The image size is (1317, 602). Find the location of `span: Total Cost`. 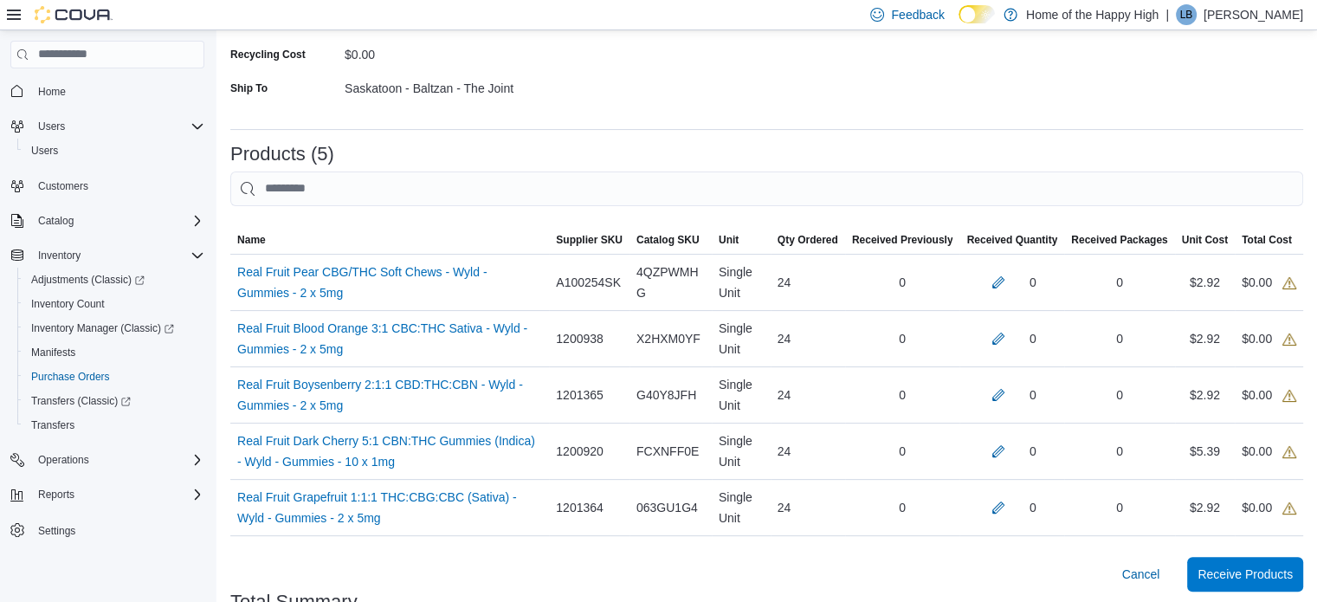

span: Total Cost is located at coordinates (1266, 240).